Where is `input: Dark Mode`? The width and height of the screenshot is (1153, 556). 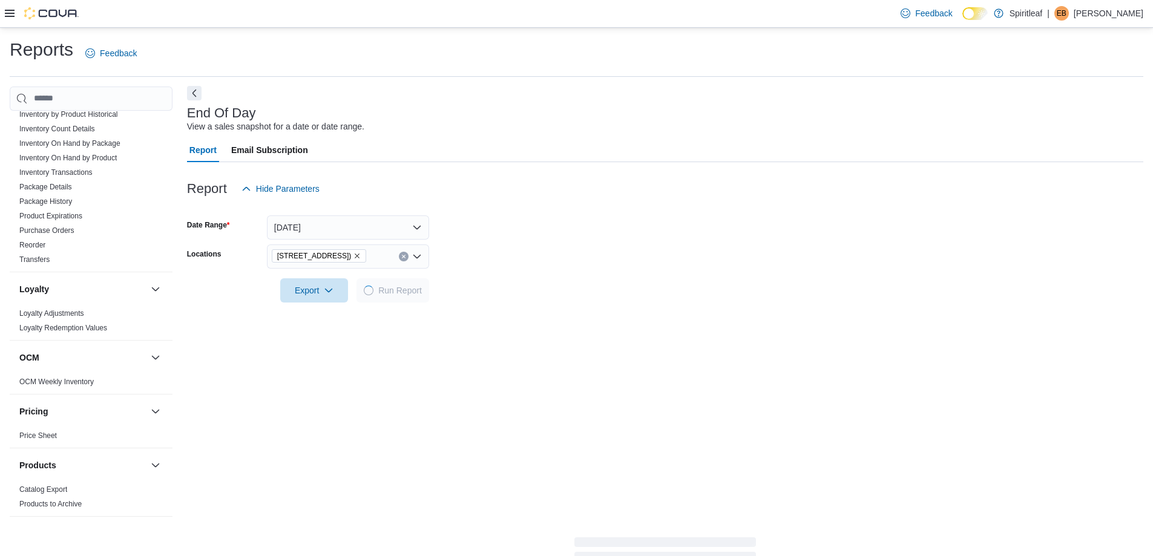
input: Dark Mode is located at coordinates (975, 13).